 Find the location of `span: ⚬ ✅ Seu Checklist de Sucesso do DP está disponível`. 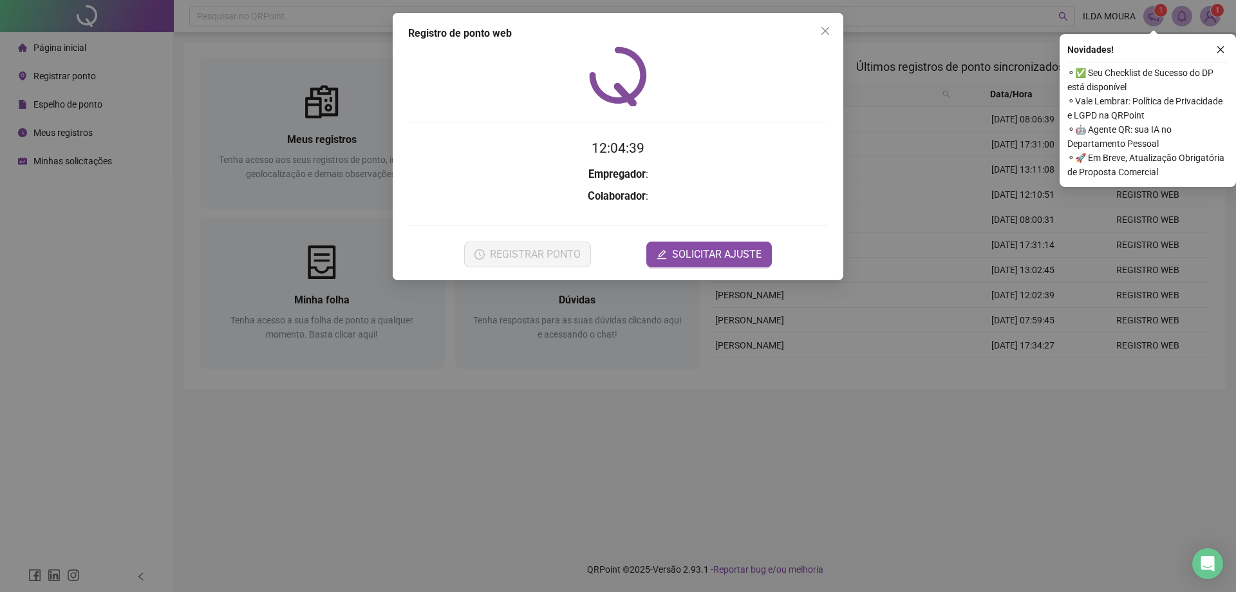

span: ⚬ ✅ Seu Checklist de Sucesso do DP está disponível is located at coordinates (1148, 80).